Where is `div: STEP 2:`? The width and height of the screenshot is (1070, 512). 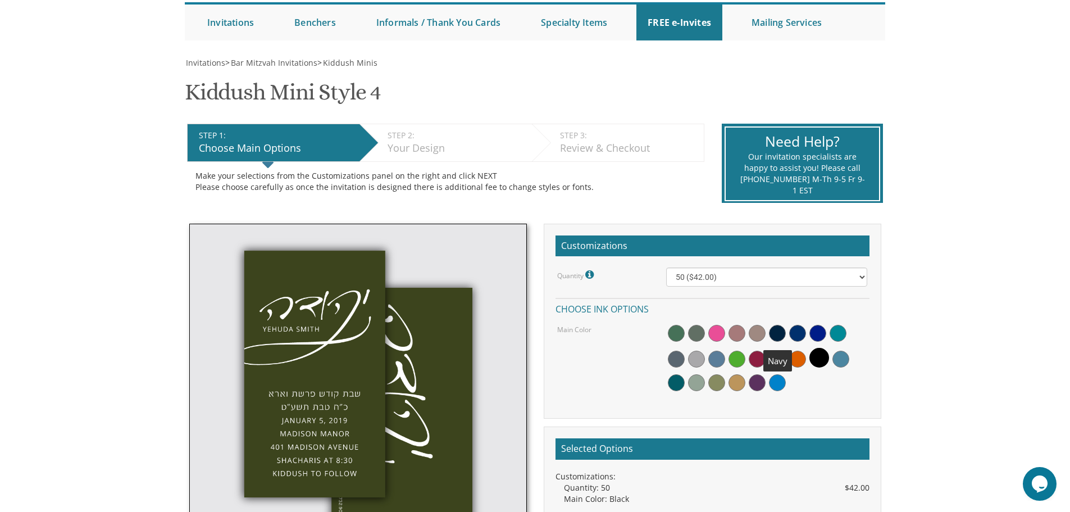 div: STEP 2: is located at coordinates (457, 135).